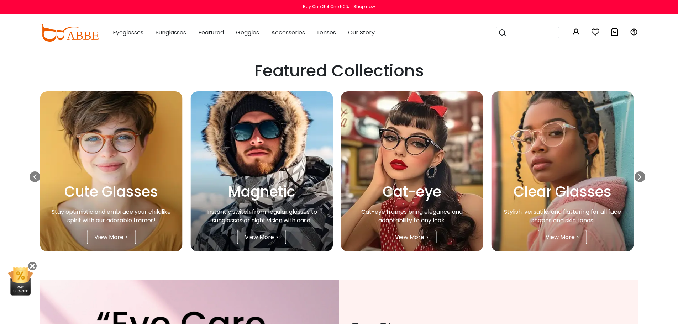 This screenshot has width=678, height=324. I want to click on span: Sunglasses, so click(171, 32).